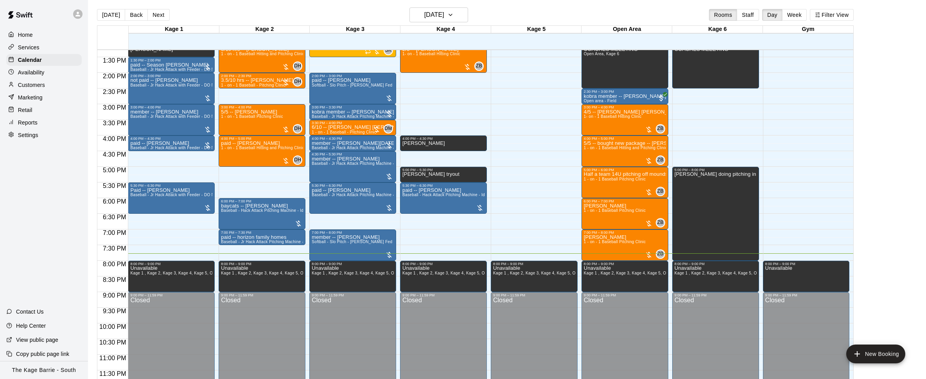 The width and height of the screenshot is (926, 379). Describe the element at coordinates (625, 147) in the screenshot. I see `span: 1 - on - 1 Baseball Hitting and Pitching Clinic` at that location.